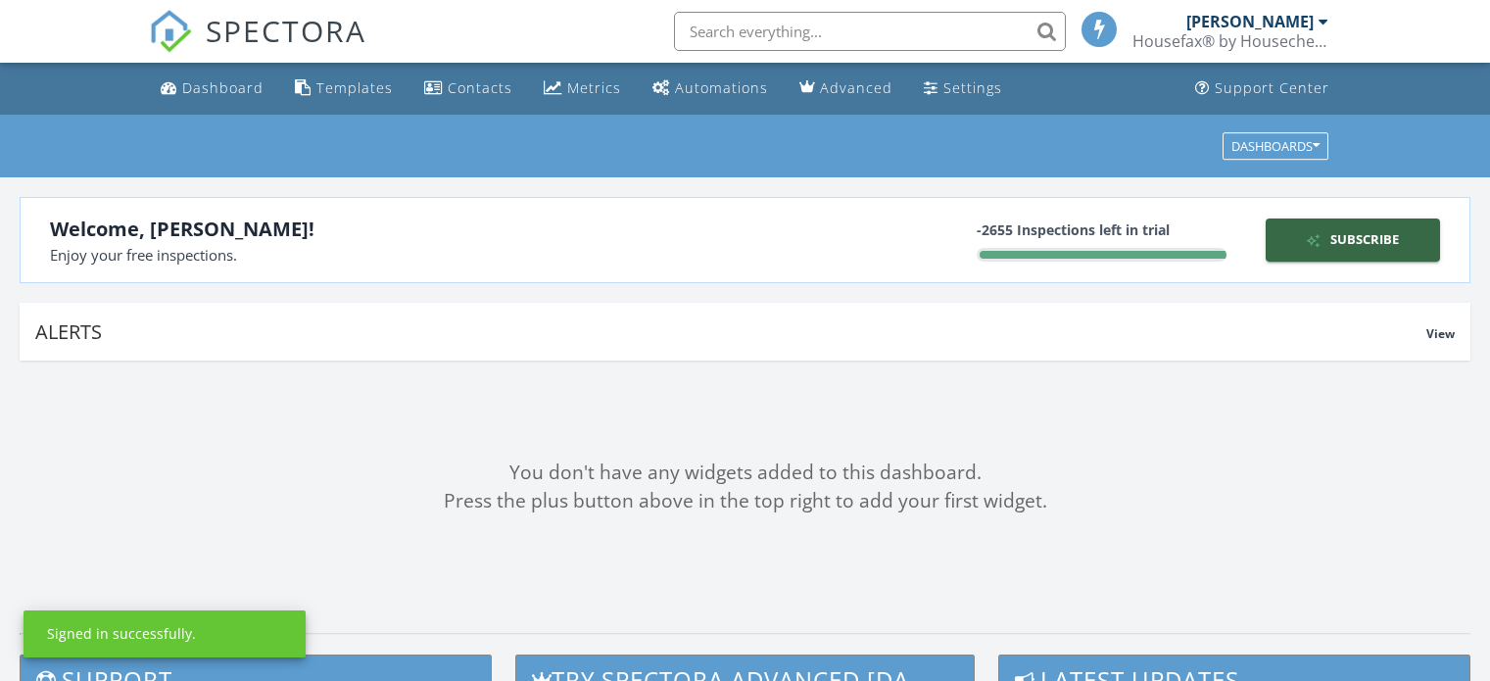  Describe the element at coordinates (480, 87) in the screenshot. I see `div: Contacts` at that location.